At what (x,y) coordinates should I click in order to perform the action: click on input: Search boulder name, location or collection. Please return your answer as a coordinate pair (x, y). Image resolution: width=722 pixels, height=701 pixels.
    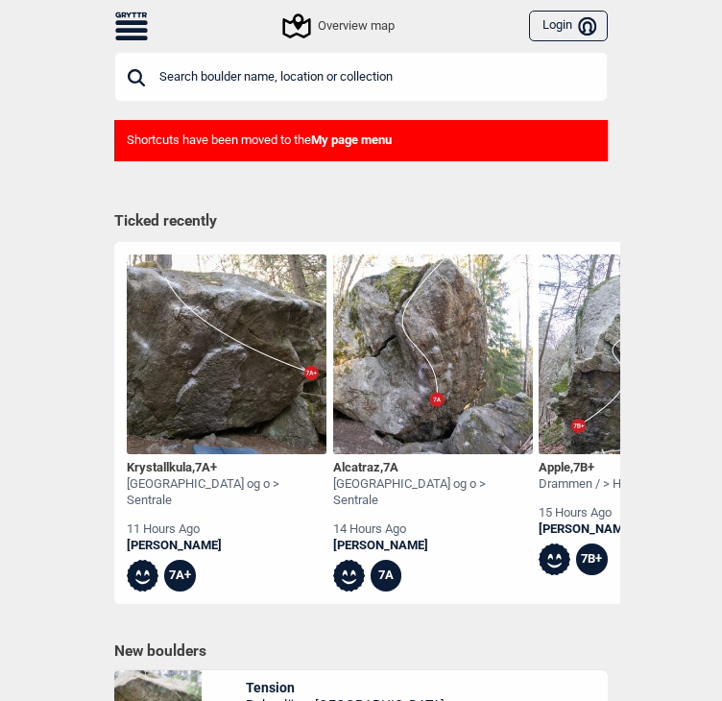
    Looking at the image, I should click on (361, 77).